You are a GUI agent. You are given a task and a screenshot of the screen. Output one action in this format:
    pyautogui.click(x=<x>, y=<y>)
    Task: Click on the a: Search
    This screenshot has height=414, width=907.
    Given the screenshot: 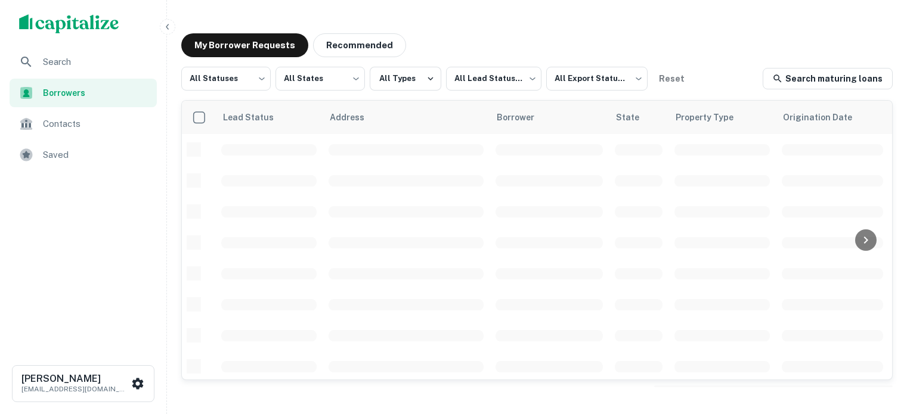 What is the action you would take?
    pyautogui.click(x=83, y=62)
    